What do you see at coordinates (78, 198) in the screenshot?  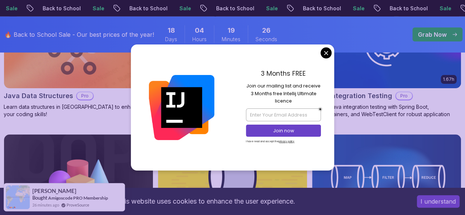 I see `a: Amigoscode PRO Membership` at bounding box center [78, 198].